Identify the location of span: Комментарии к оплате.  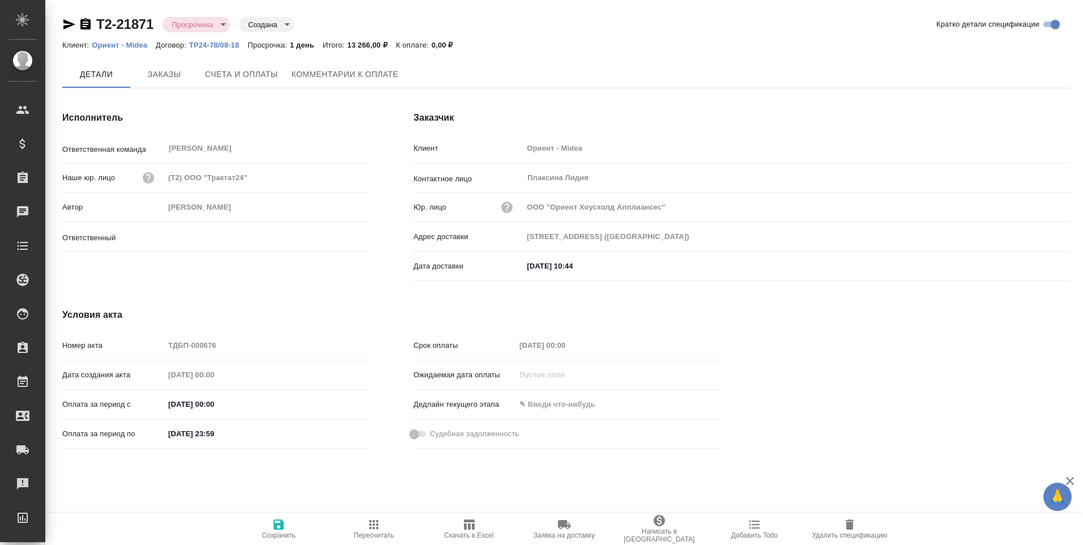
(345, 74).